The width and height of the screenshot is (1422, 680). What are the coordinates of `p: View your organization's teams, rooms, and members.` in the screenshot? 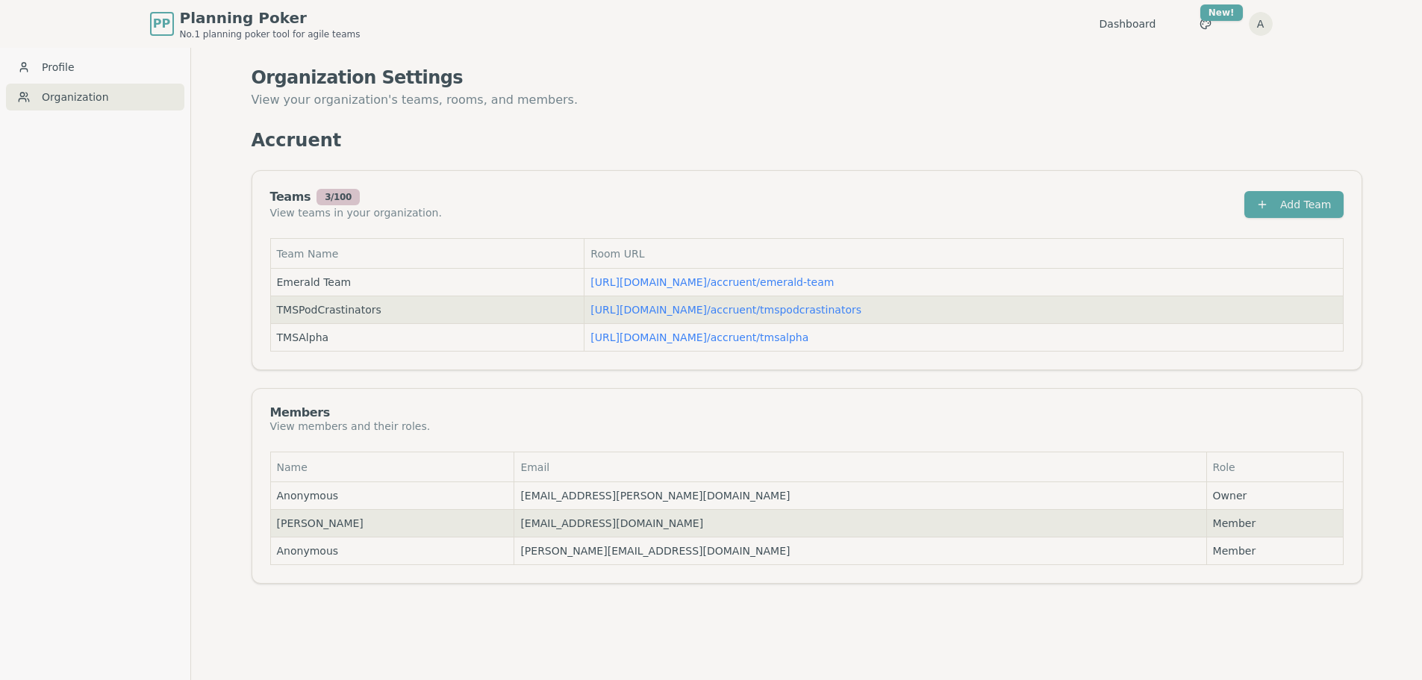 It's located at (807, 100).